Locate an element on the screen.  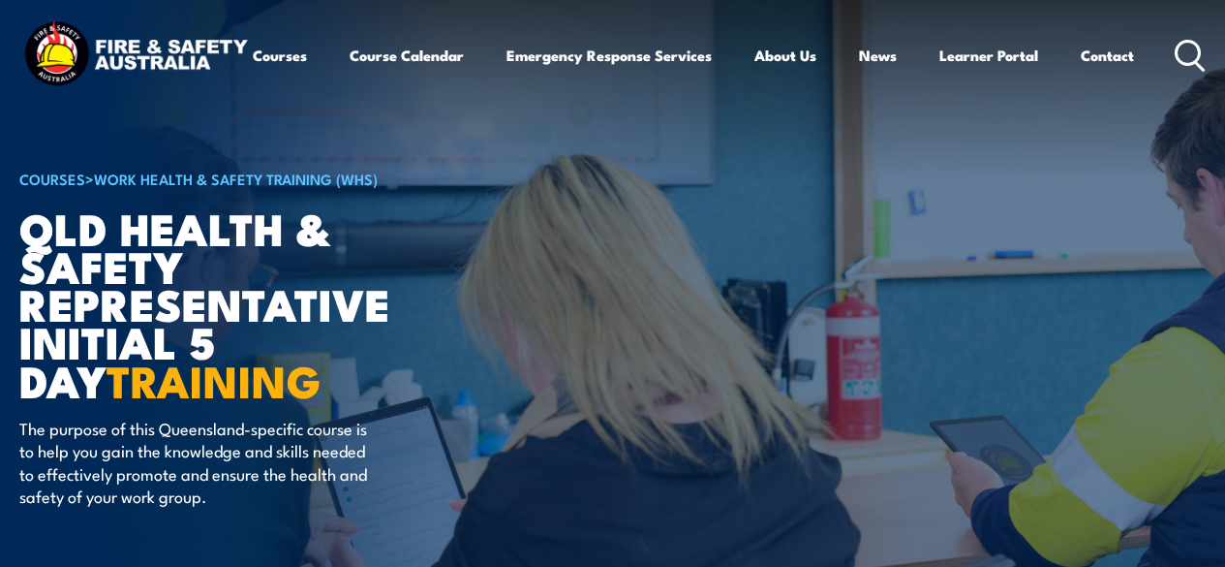
p: The purpose of this Queensland-specific course is to help you gain the knowledge and skills neede... is located at coordinates (196, 462).